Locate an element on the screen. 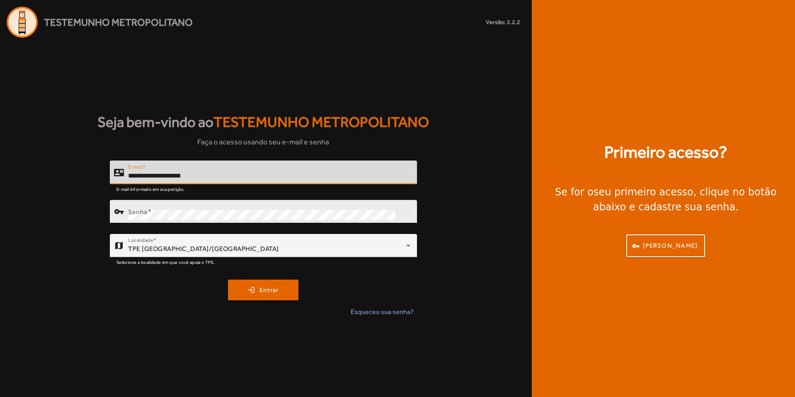 This screenshot has width=795, height=397. mat-label: Localidade is located at coordinates (140, 240).